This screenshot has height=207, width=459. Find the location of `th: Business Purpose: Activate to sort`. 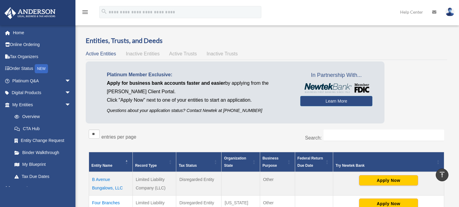

th: Business Purpose: Activate to sort is located at coordinates (278, 162).